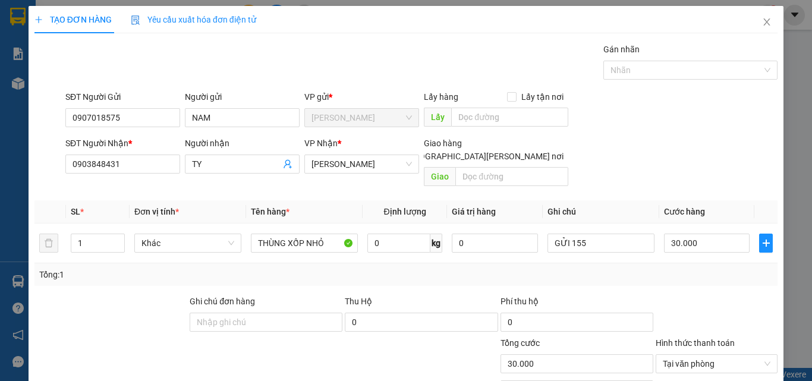 Image resolution: width=812 pixels, height=381 pixels. Describe the element at coordinates (358, 301) in the screenshot. I see `span: Thu Hộ` at that location.